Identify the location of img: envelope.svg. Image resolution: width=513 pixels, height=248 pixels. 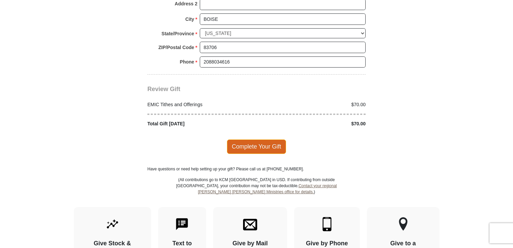
(250, 224).